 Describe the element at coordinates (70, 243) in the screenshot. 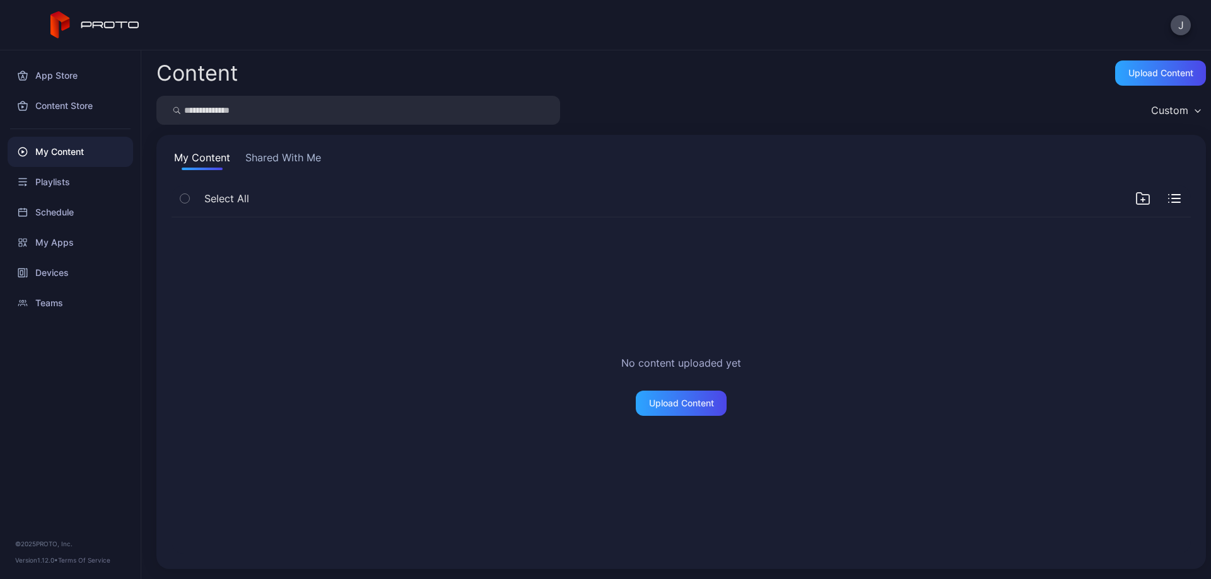

I see `div: My Apps` at that location.